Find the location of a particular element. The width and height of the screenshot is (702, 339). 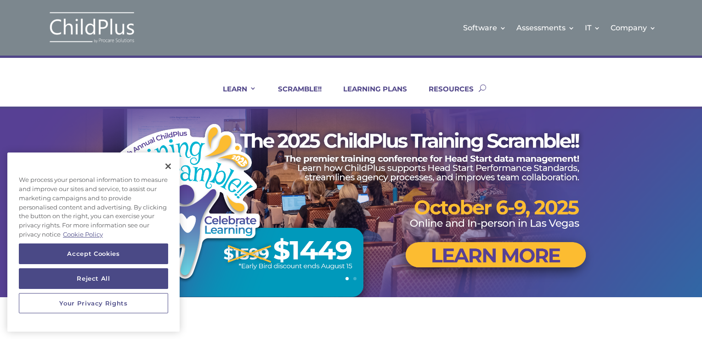

button: Reject All is located at coordinates (93, 278).